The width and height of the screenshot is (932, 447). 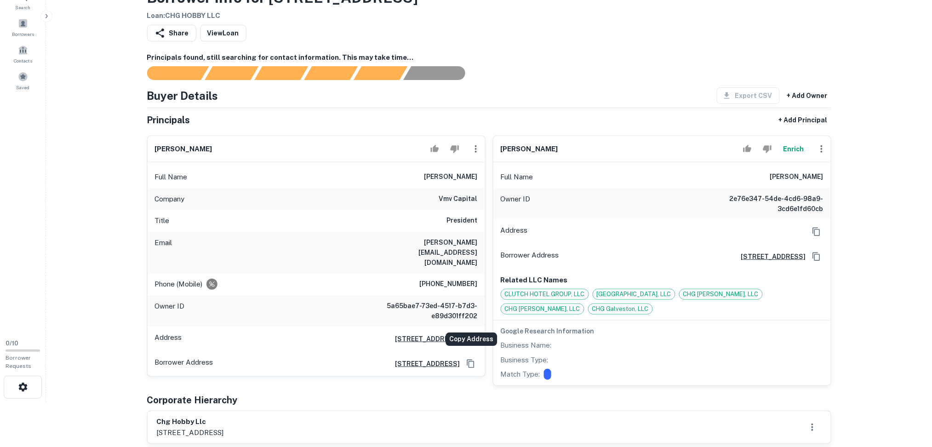 I want to click on span: CHG Galveston, LLC, so click(x=620, y=309).